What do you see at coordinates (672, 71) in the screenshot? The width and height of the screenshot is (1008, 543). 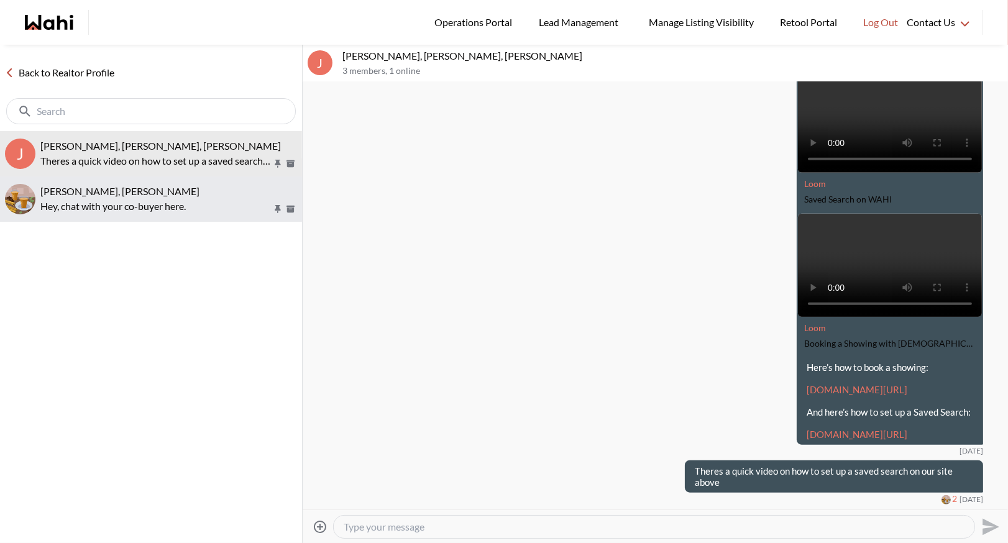 I see `p: 3 members , 1 online` at bounding box center [672, 71].